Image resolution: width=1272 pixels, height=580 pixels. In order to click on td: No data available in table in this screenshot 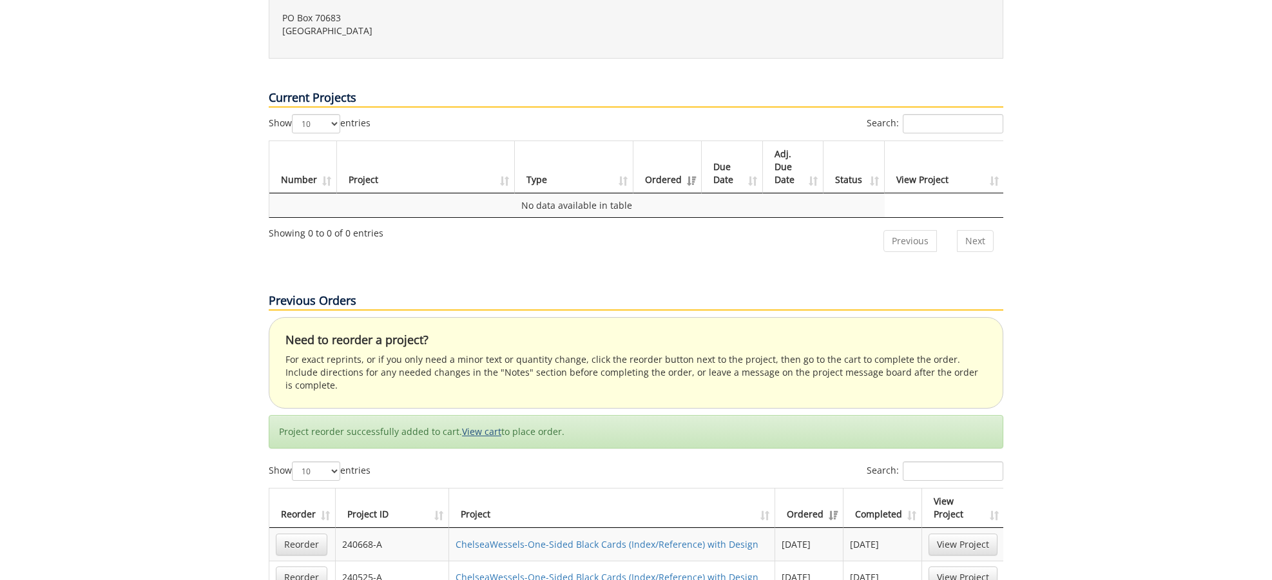, I will do `click(577, 205)`.